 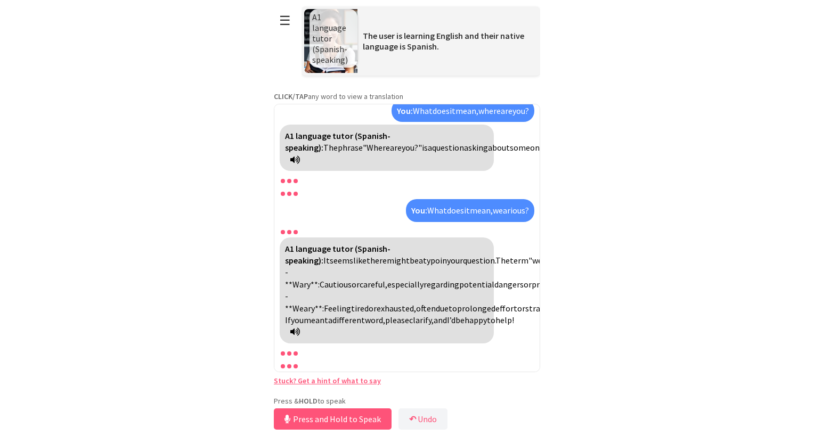 I want to click on span: It, so click(x=327, y=261).